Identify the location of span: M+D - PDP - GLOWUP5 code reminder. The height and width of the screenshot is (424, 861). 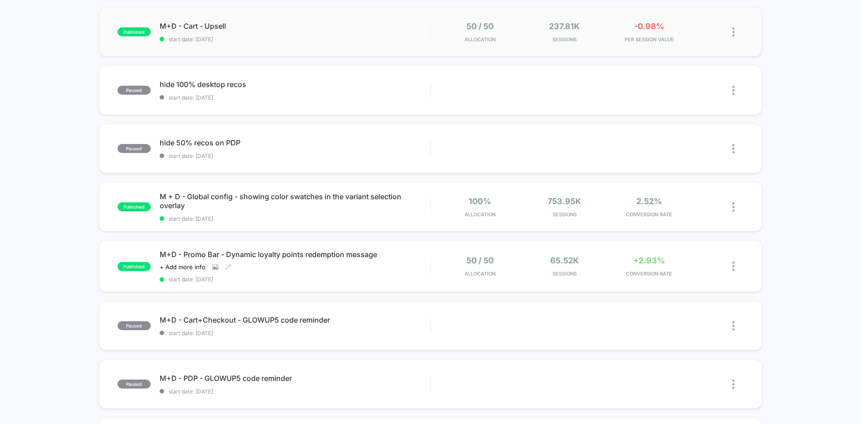
(295, 378).